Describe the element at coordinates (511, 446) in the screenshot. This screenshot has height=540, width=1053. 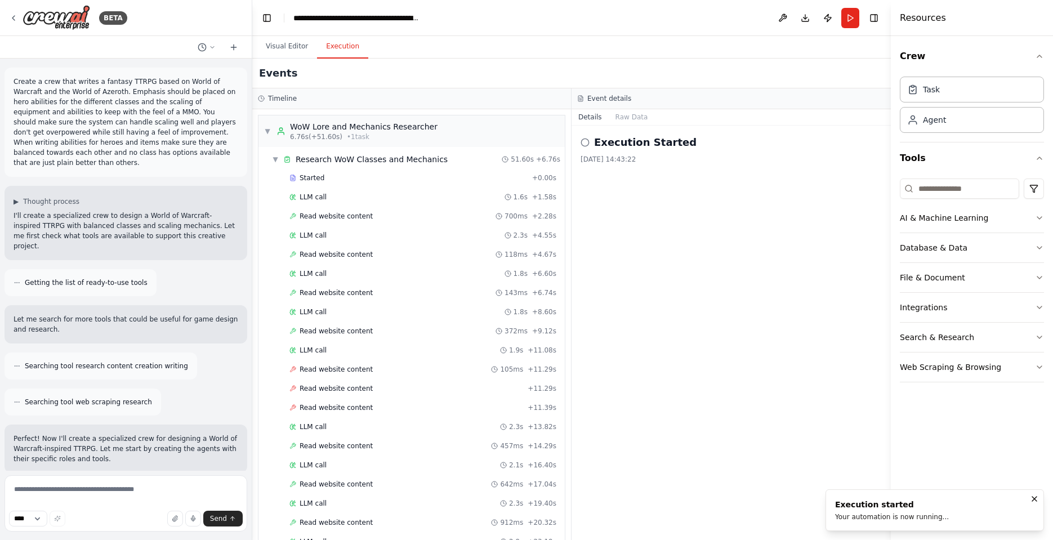
I see `span: 457ms` at that location.